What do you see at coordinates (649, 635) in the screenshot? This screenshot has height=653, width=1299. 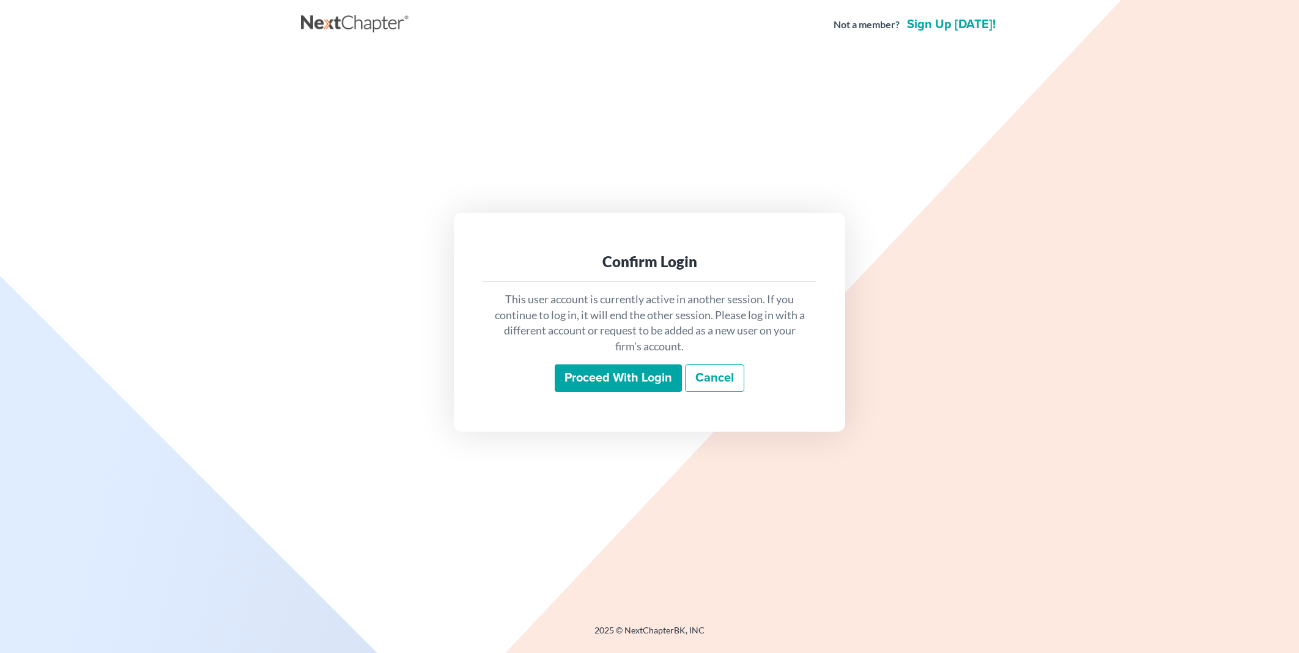 I see `div: 2025 © NextChapterBK, INC` at bounding box center [649, 635].